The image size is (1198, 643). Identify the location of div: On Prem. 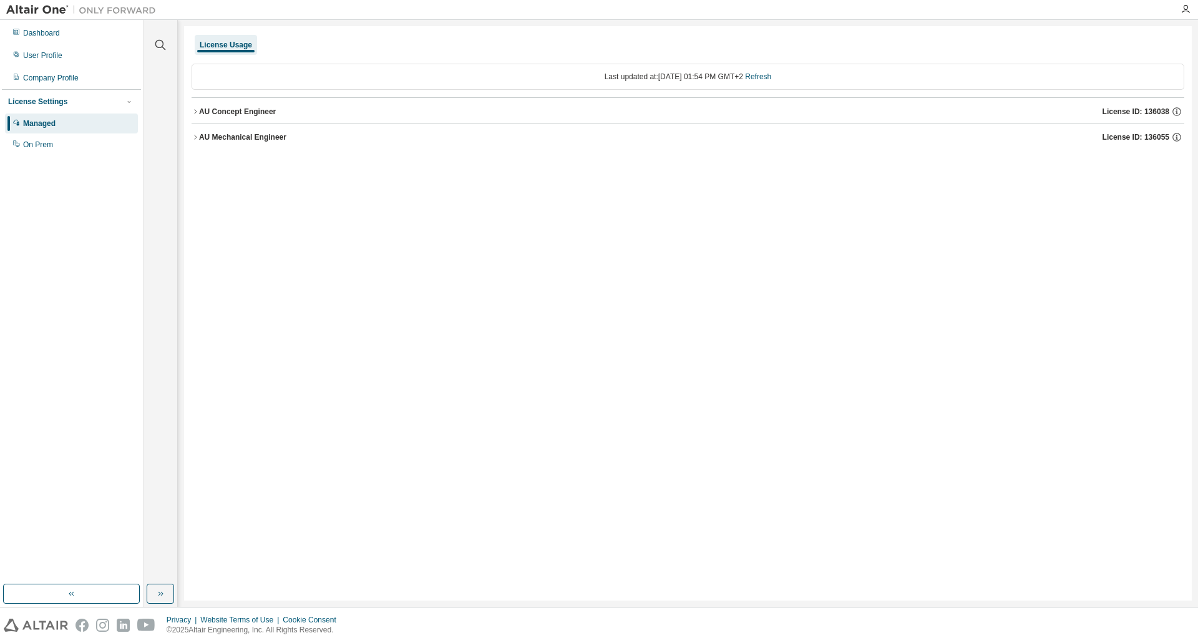
(38, 145).